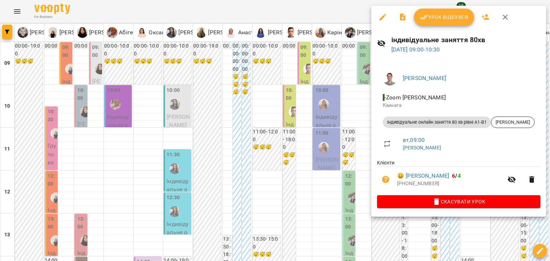  Describe the element at coordinates (413, 140) in the screenshot. I see `a: вт , 09:00` at that location.